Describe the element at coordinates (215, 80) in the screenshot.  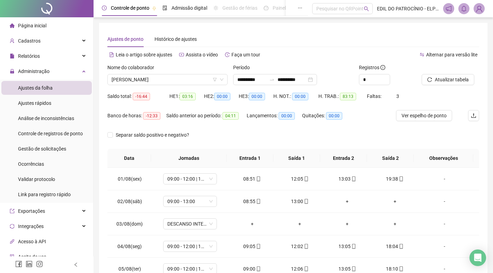
I see `span: filter` at that location.